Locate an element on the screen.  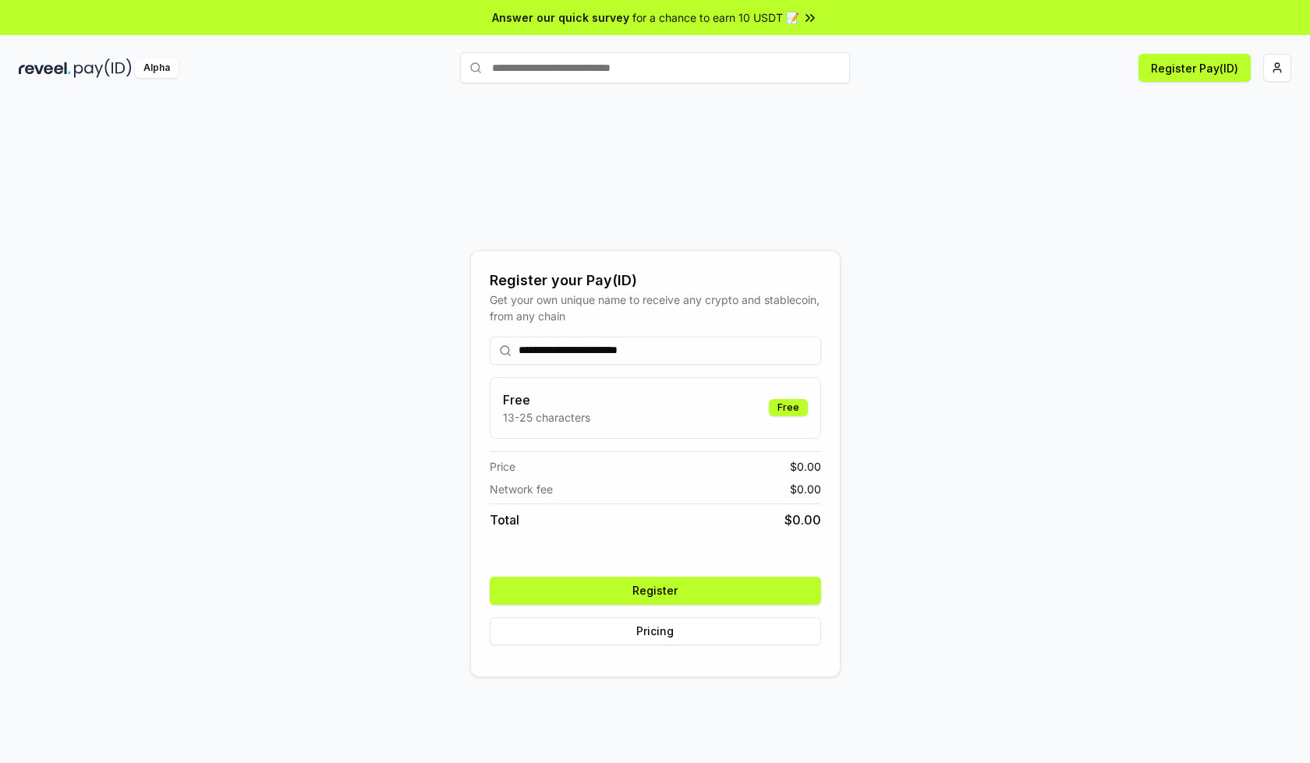
p: 13-25 characters is located at coordinates (546, 417).